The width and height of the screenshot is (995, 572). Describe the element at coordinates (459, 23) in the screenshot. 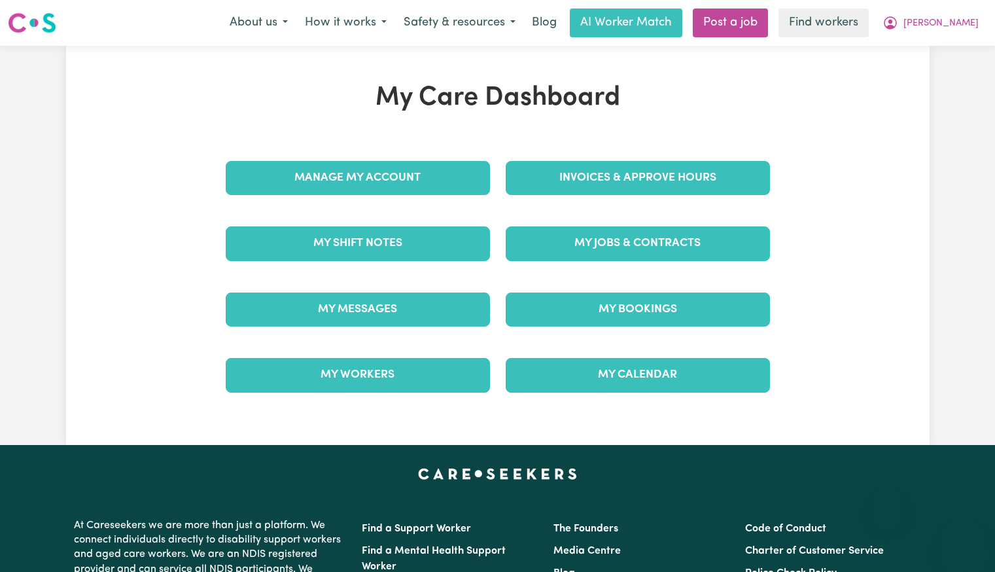

I see `button: Safety & resources` at that location.